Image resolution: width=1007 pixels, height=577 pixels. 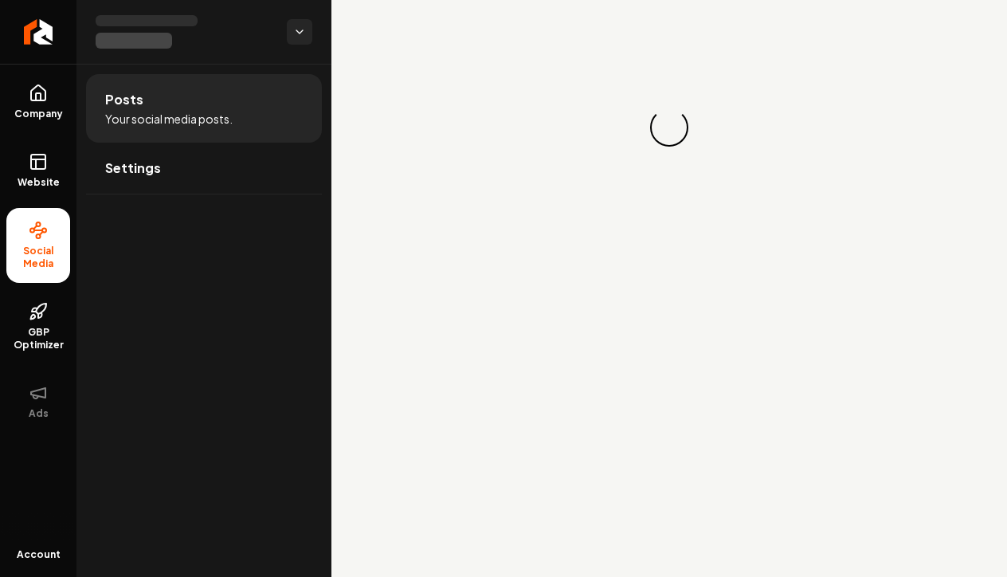 I want to click on img: Rebolt Logo, so click(x=38, y=32).